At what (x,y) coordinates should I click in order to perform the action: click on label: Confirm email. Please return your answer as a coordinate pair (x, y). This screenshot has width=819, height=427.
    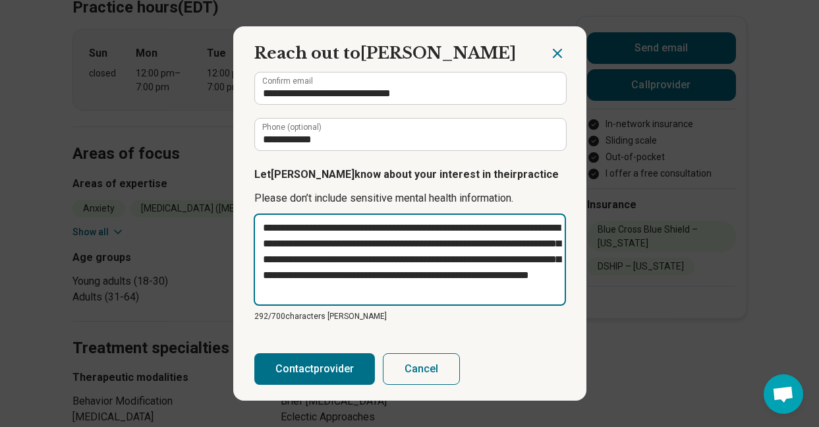
    Looking at the image, I should click on (287, 81).